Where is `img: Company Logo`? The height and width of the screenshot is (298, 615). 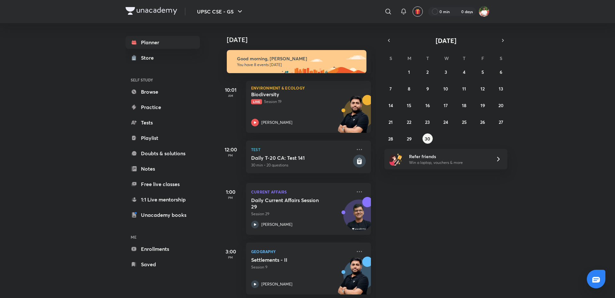
img: Company Logo is located at coordinates (151, 11).